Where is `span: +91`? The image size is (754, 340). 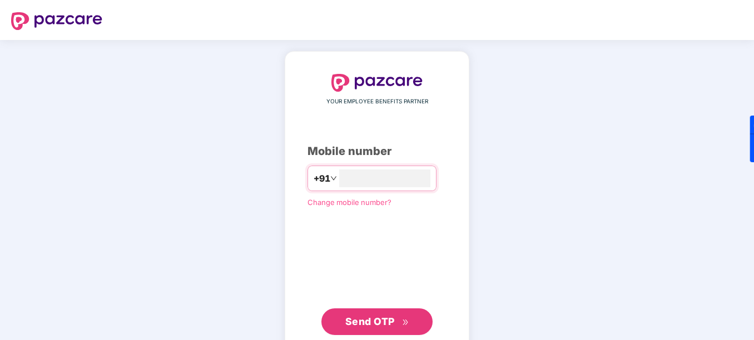
span: +91 is located at coordinates (322, 178).